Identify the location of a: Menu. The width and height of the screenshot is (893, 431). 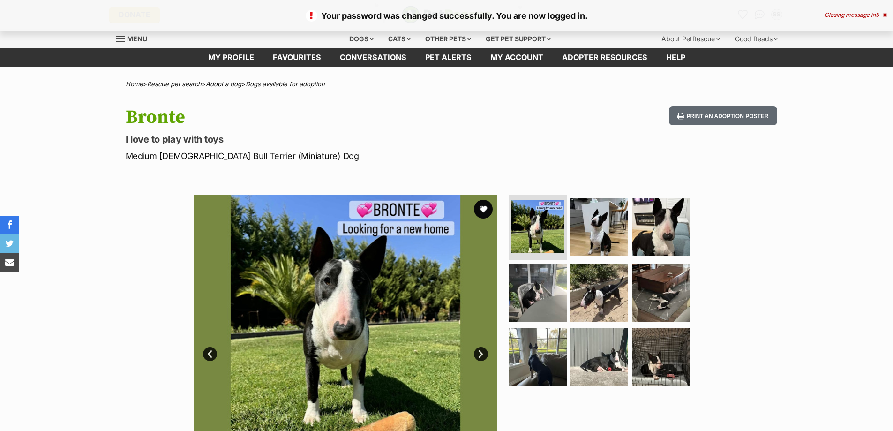
(135, 38).